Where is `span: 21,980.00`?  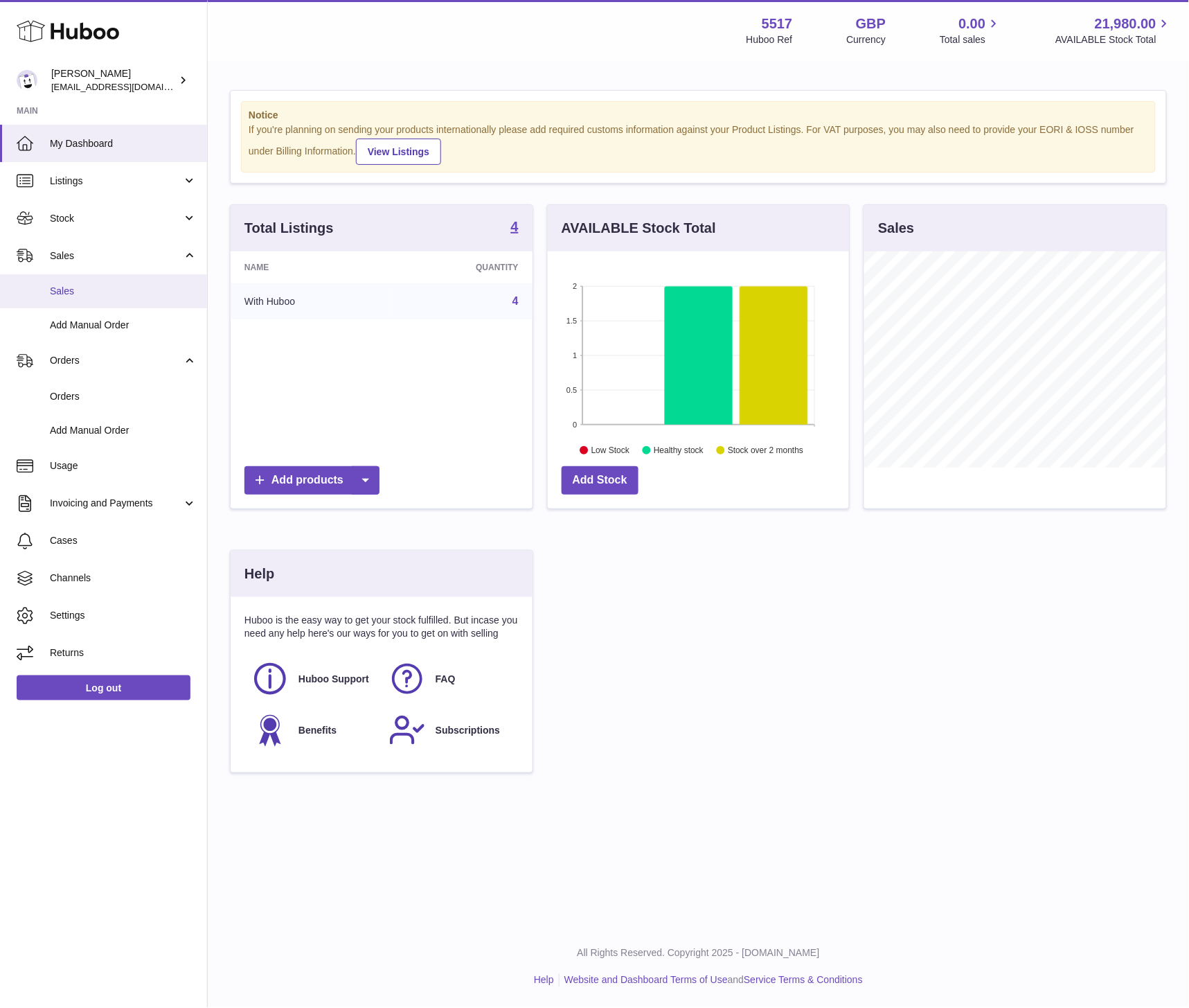
span: 21,980.00 is located at coordinates (1126, 24).